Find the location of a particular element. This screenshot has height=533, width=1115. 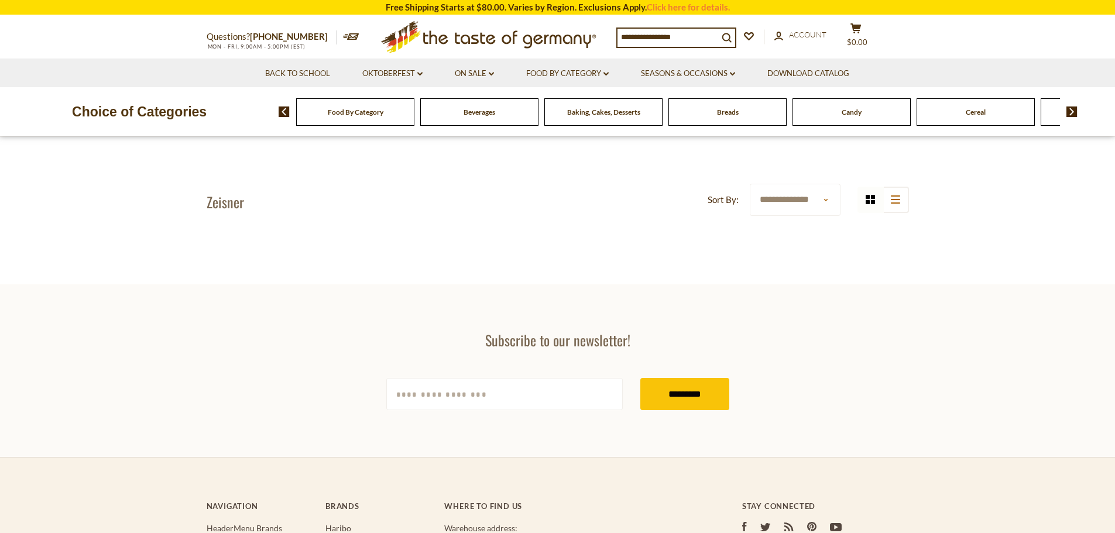

span: Beverages is located at coordinates (479, 112).